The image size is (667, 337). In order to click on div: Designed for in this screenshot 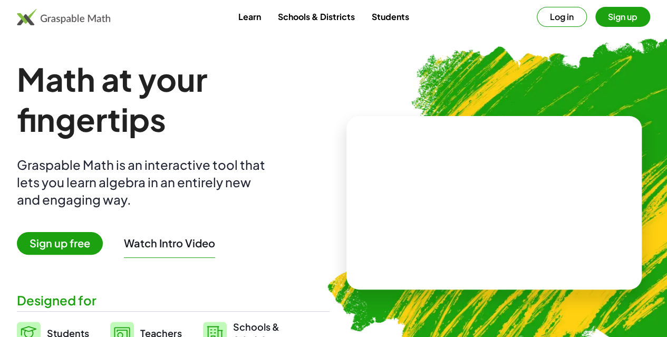, I will do `click(173, 300)`.